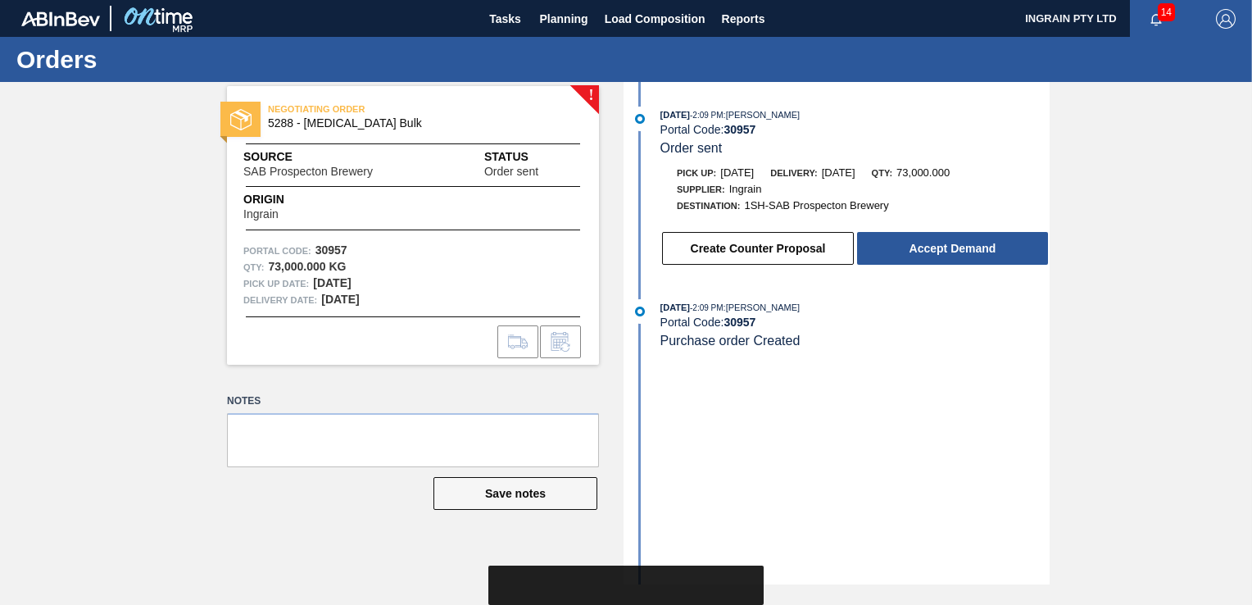 The image size is (1252, 605). I want to click on span: Qty:, so click(882, 173).